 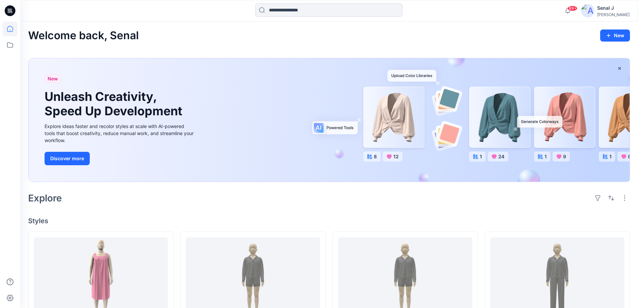 I want to click on span: 99+, so click(x=572, y=8).